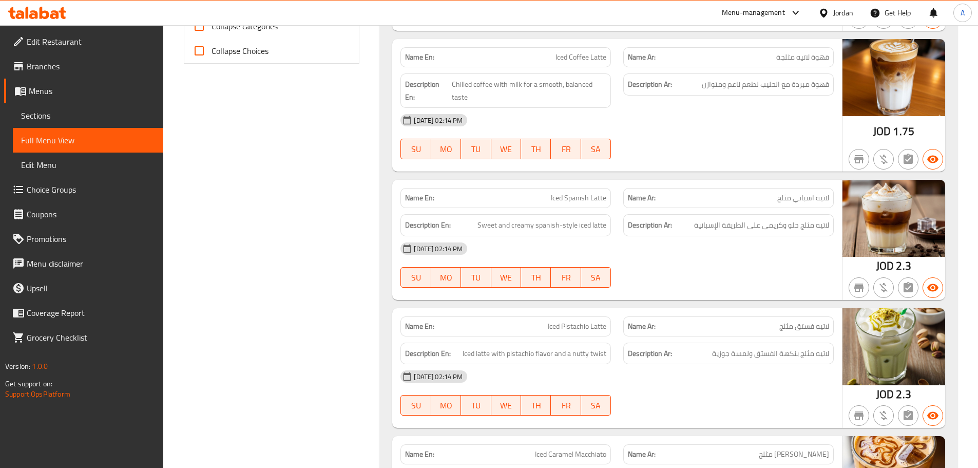 The image size is (978, 468). Describe the element at coordinates (894, 347) in the screenshot. I see `img: iced_pistachio_latte638925082966504968.jpg` at that location.